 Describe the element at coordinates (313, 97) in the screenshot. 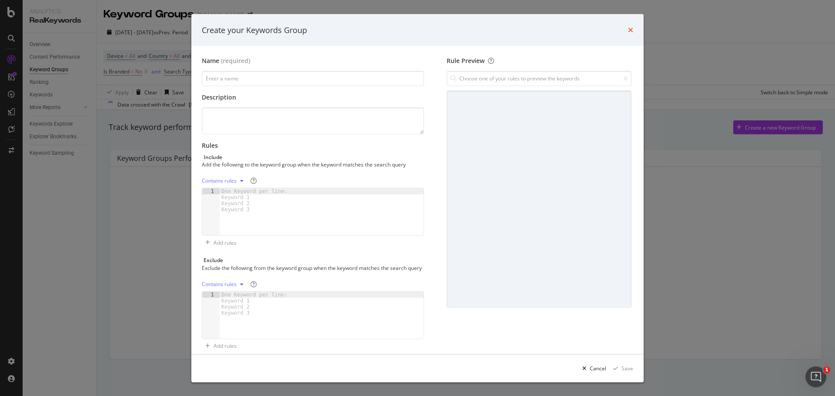

I see `div: Description` at that location.